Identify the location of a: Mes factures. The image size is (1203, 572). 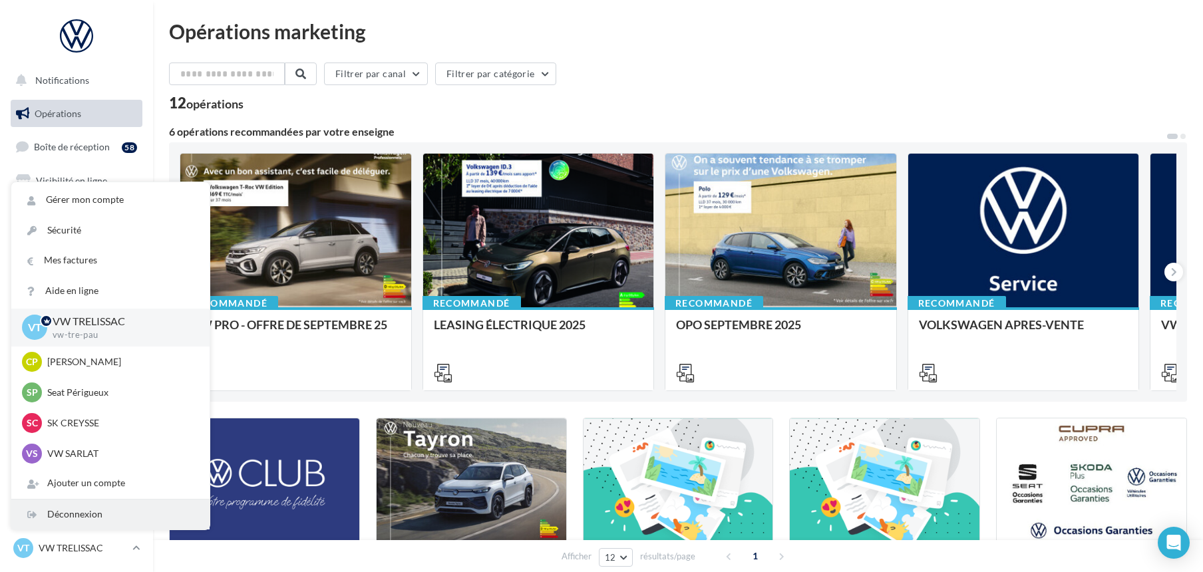
(110, 260).